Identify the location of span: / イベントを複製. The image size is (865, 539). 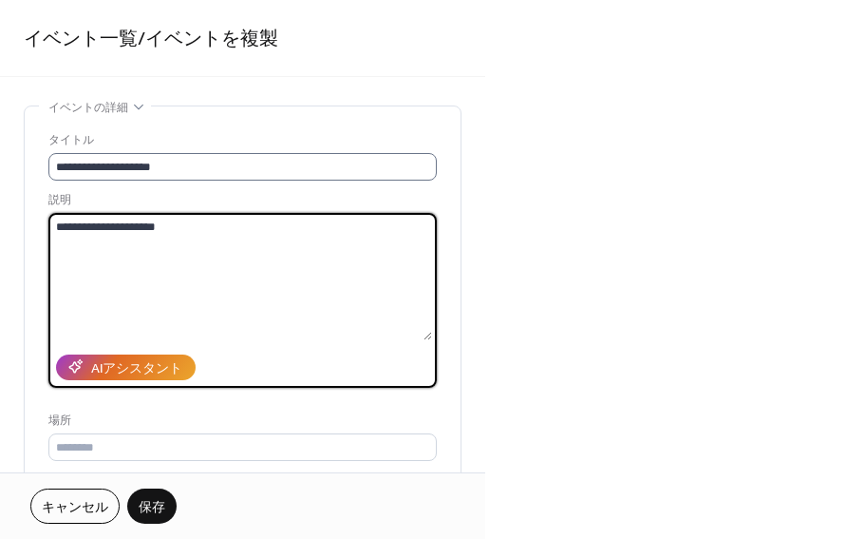
(208, 39).